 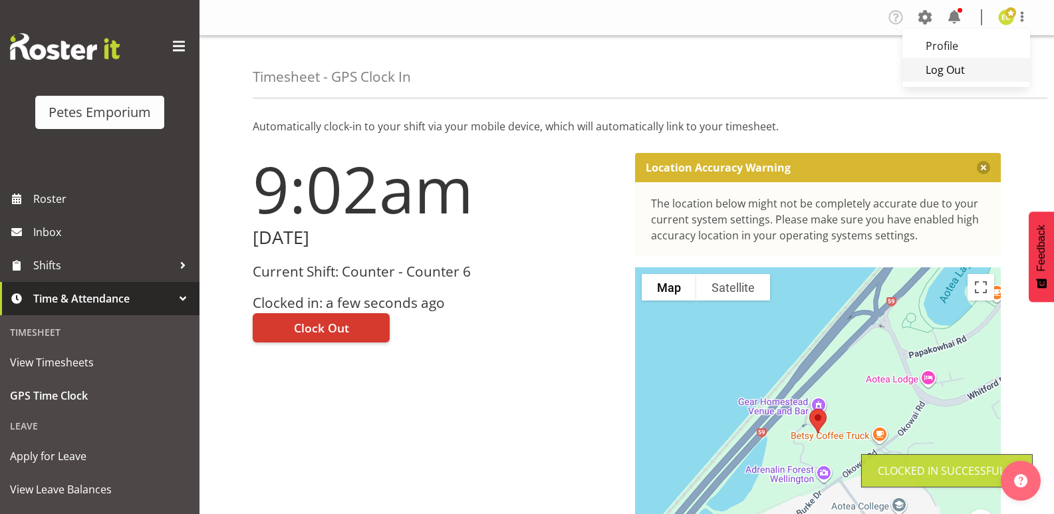 I want to click on div: Timesheet, so click(x=100, y=332).